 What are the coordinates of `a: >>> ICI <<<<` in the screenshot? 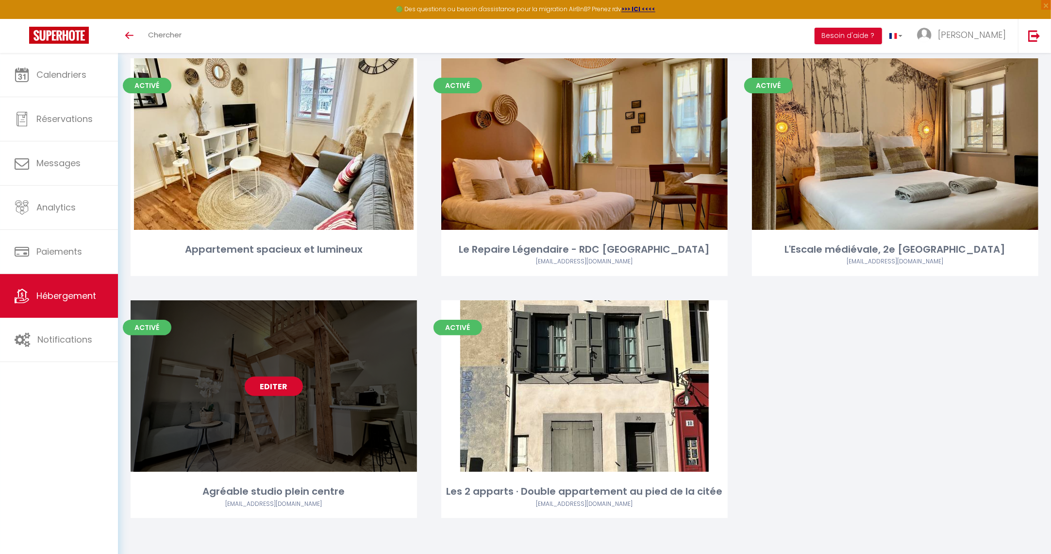 It's located at (639, 9).